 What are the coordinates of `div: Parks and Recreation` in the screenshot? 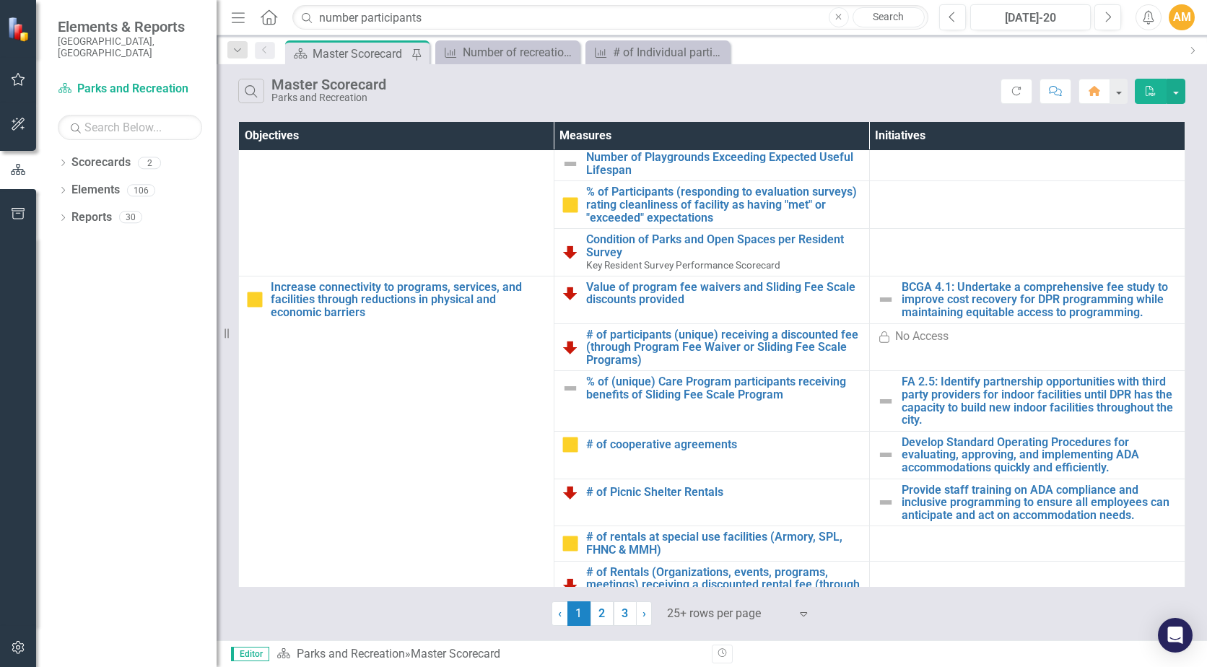 It's located at (328, 97).